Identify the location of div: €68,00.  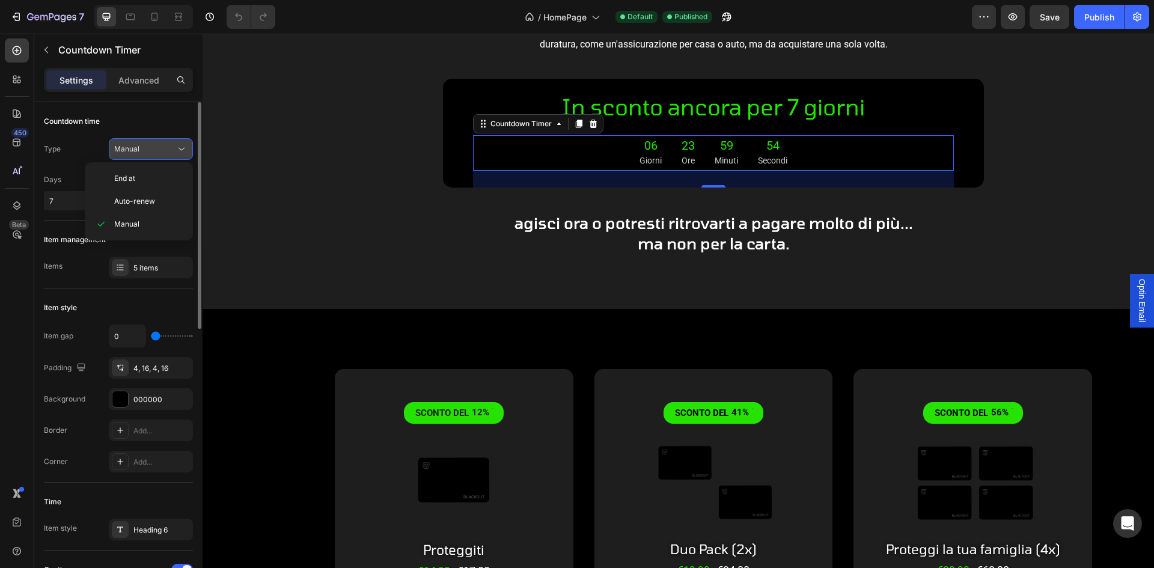
(790, 536).